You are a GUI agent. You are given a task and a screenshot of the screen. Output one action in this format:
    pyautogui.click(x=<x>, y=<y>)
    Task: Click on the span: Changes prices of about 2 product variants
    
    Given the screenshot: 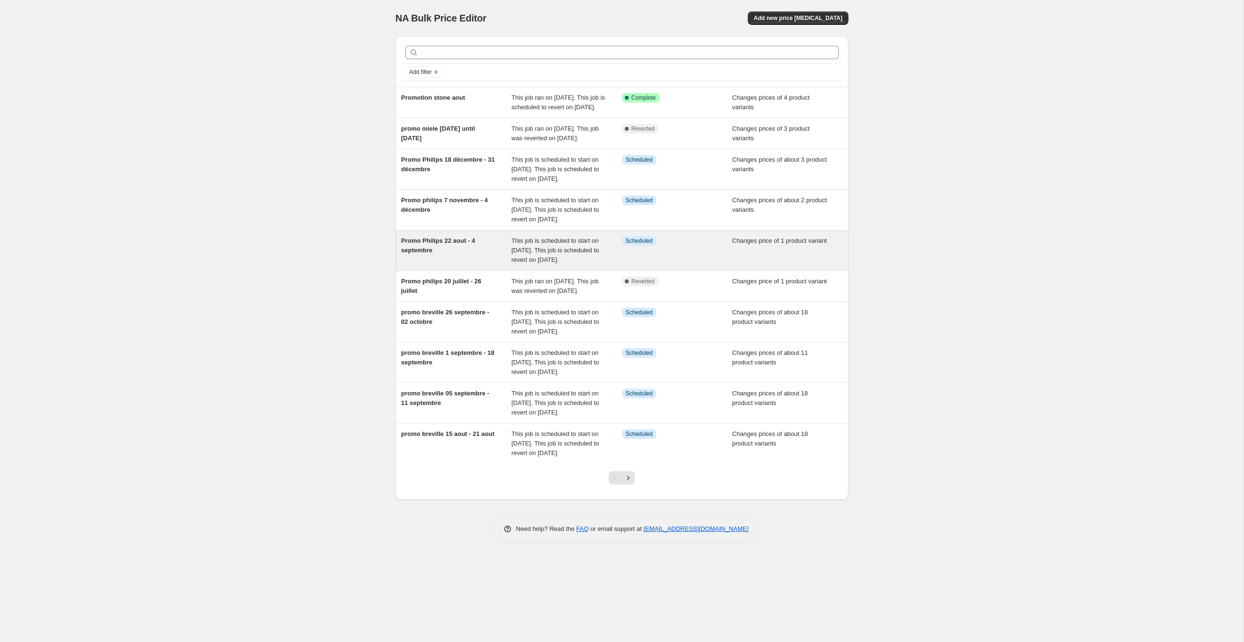 What is the action you would take?
    pyautogui.click(x=779, y=205)
    